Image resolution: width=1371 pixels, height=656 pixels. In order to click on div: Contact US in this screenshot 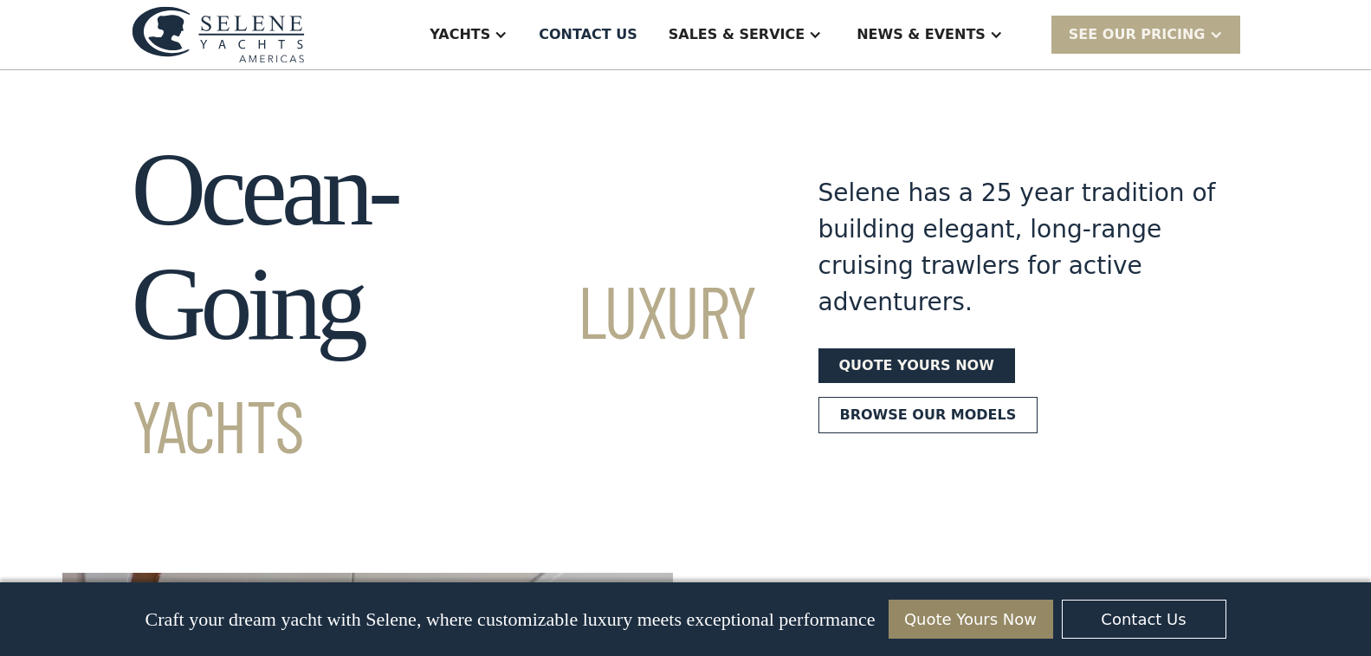, I will do `click(588, 35)`.